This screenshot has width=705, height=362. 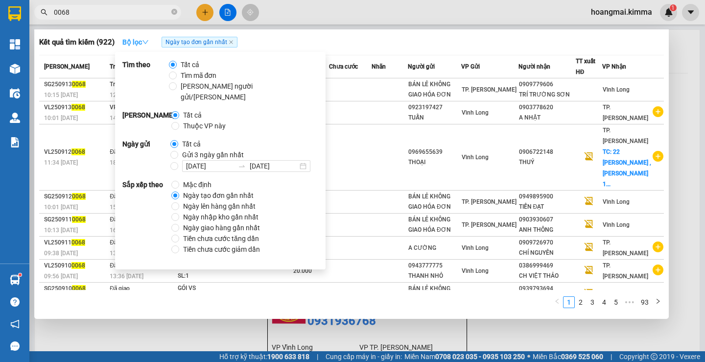 I want to click on li: Next Page, so click(x=658, y=302).